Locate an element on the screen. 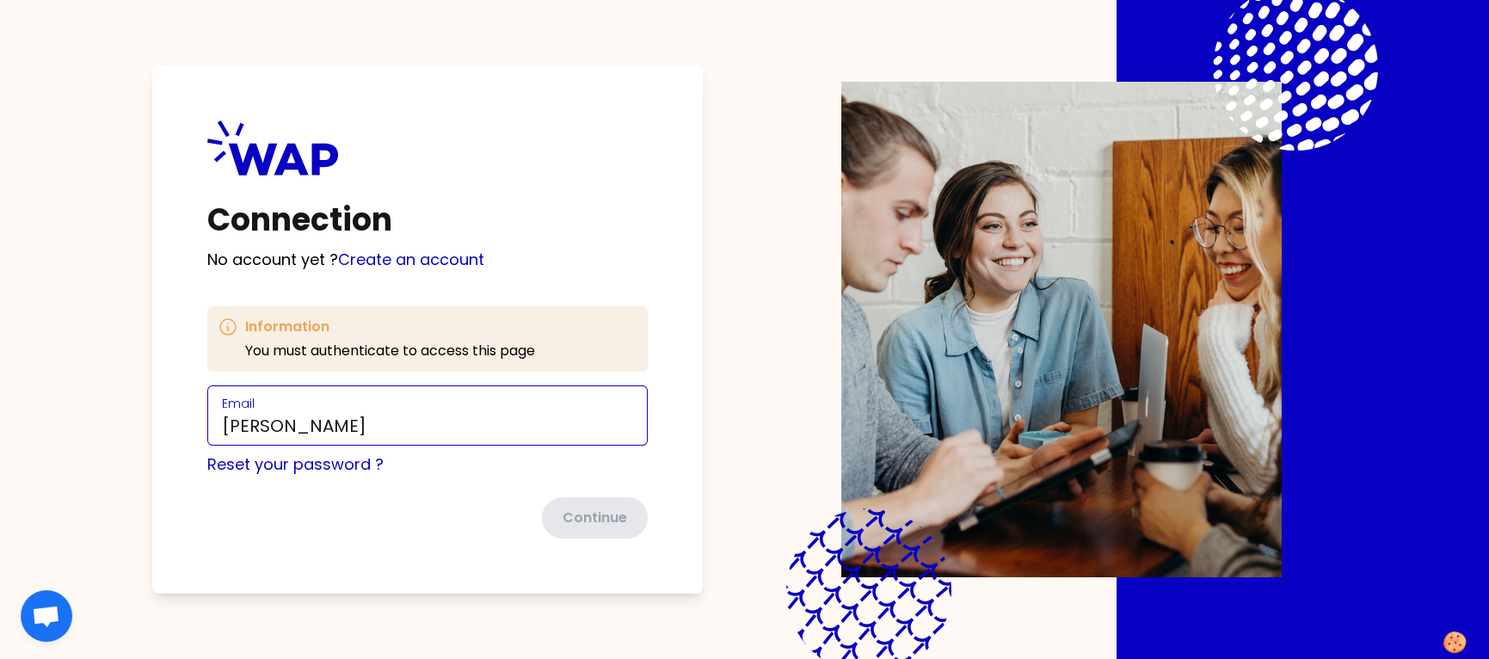 The width and height of the screenshot is (1489, 659). h1: Connection is located at coordinates (428, 220).